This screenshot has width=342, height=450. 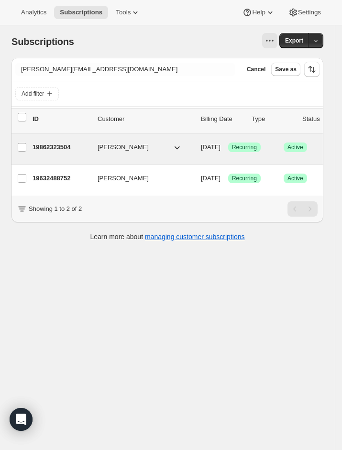 What do you see at coordinates (61, 119) in the screenshot?
I see `p: ID` at bounding box center [61, 119].